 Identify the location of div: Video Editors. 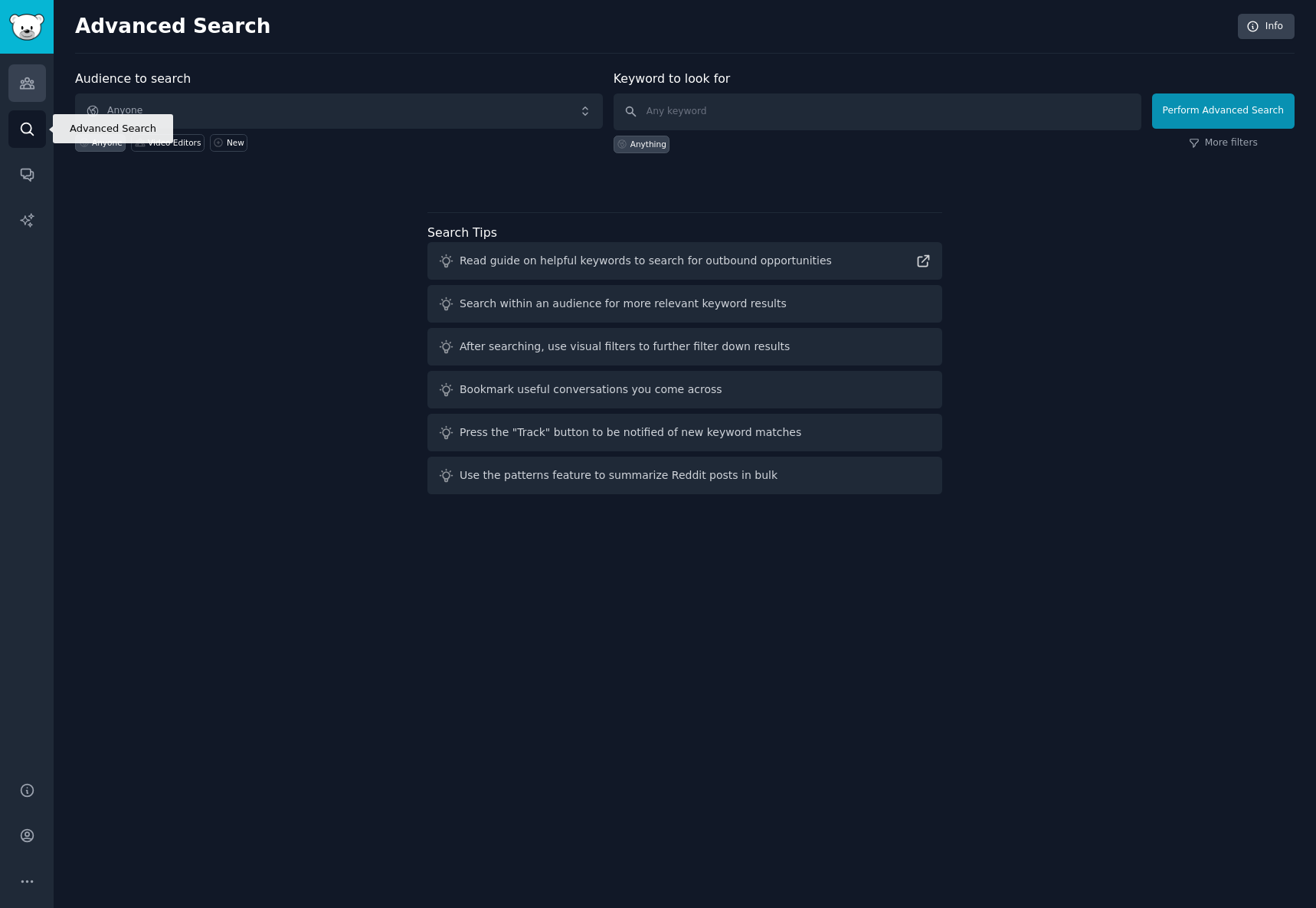
(174, 142).